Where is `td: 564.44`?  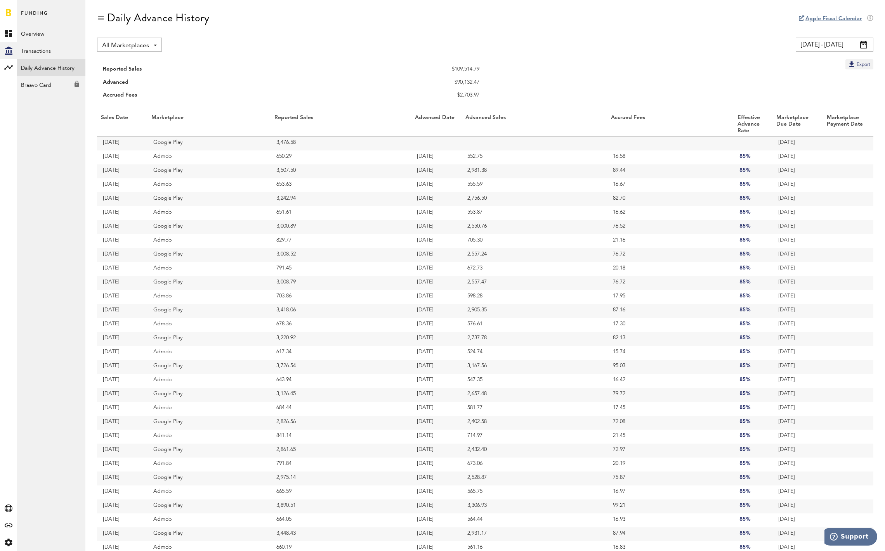 td: 564.44 is located at coordinates (534, 521).